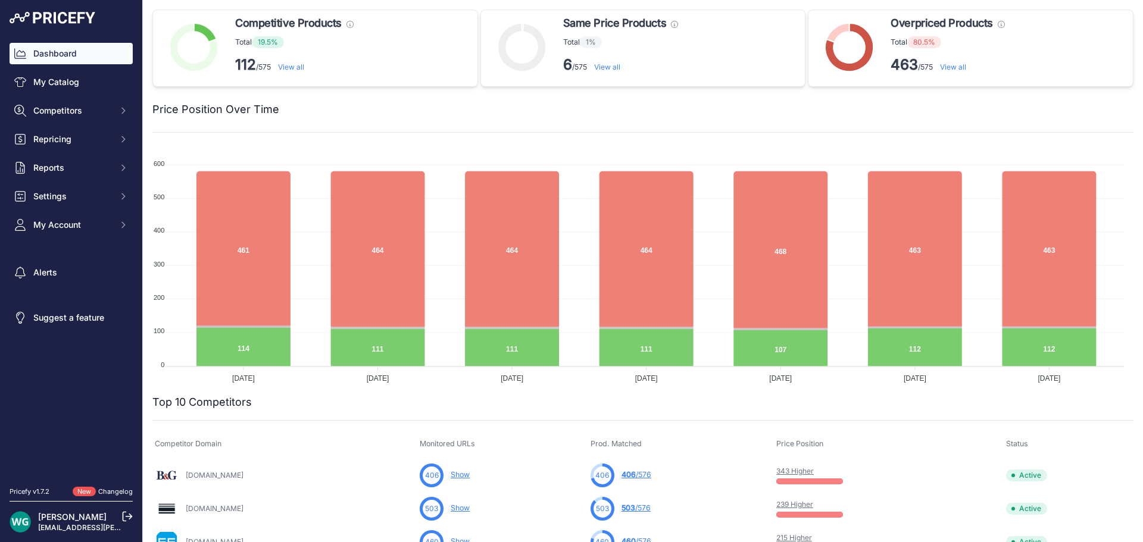 This screenshot has height=542, width=1143. What do you see at coordinates (636, 474) in the screenshot?
I see `a: 406/576` at bounding box center [636, 474].